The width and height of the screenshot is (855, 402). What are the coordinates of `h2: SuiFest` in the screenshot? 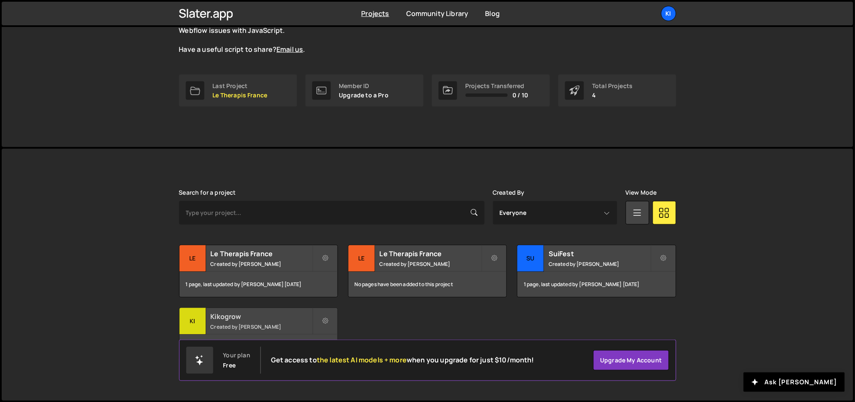 It's located at (599, 254).